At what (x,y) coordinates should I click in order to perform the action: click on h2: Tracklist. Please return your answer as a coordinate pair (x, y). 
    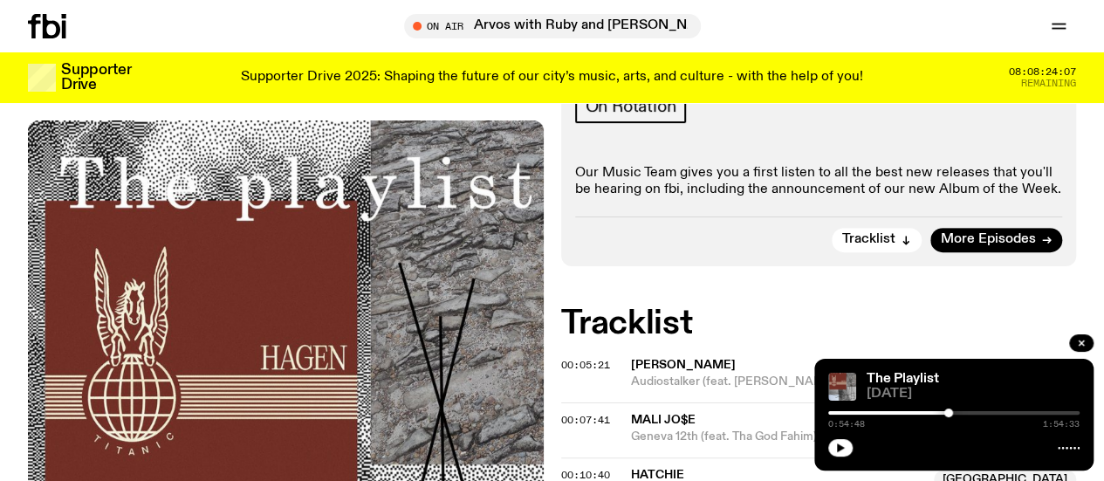
    Looking at the image, I should click on (819, 324).